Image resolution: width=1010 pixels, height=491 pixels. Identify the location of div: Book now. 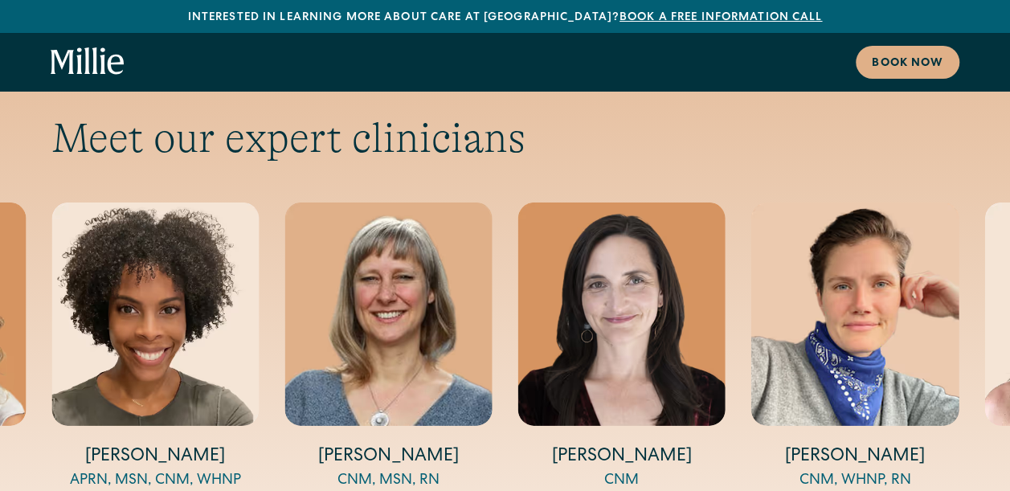
(907, 63).